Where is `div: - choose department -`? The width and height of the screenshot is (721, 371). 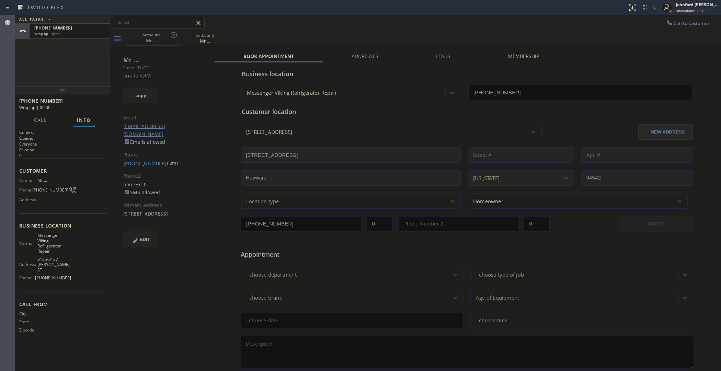 div: - choose department - is located at coordinates (273, 274).